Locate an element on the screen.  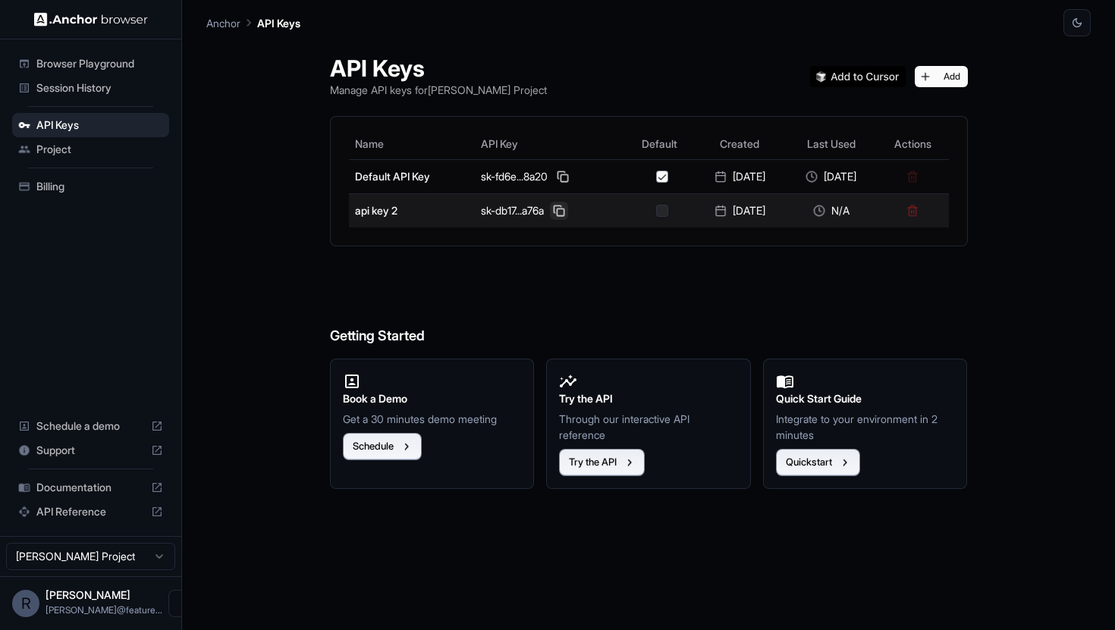
th: Last Used is located at coordinates (832, 144).